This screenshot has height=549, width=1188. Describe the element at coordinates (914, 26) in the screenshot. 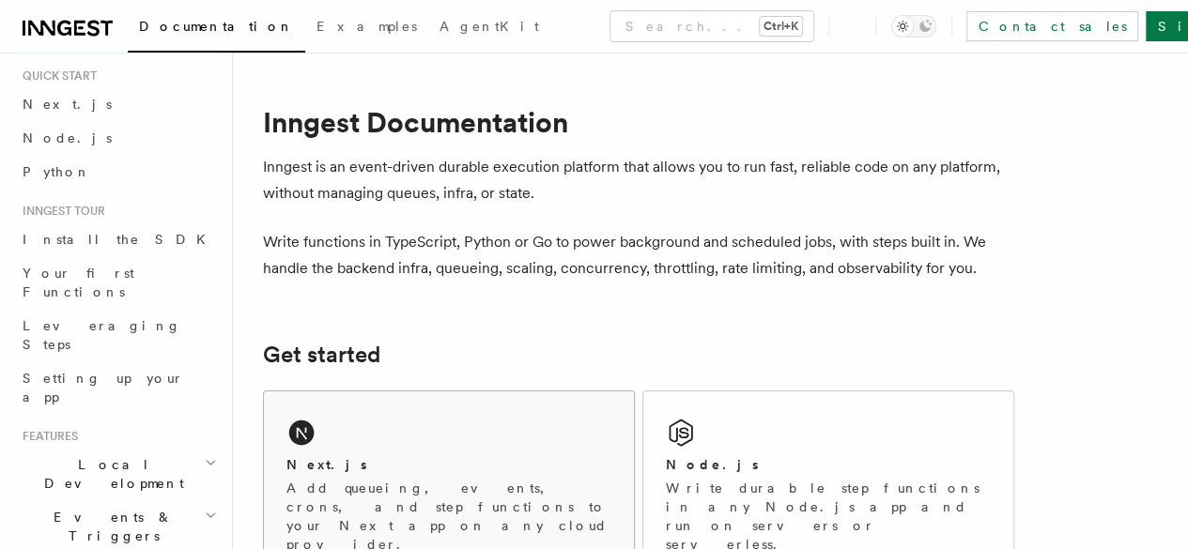

I see `button: Toggle dark mode` at that location.